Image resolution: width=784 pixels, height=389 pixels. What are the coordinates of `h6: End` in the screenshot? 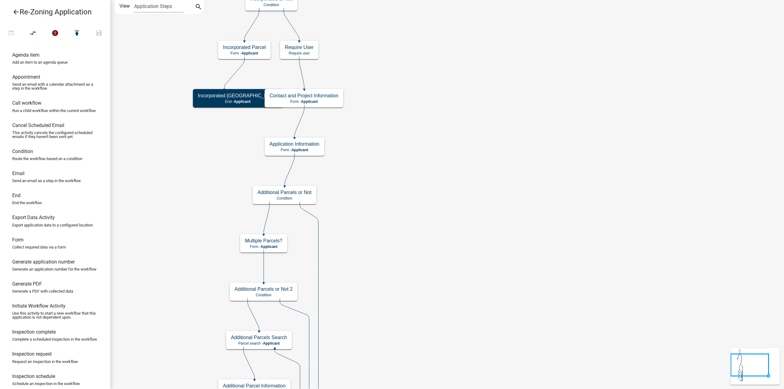 It's located at (16, 195).